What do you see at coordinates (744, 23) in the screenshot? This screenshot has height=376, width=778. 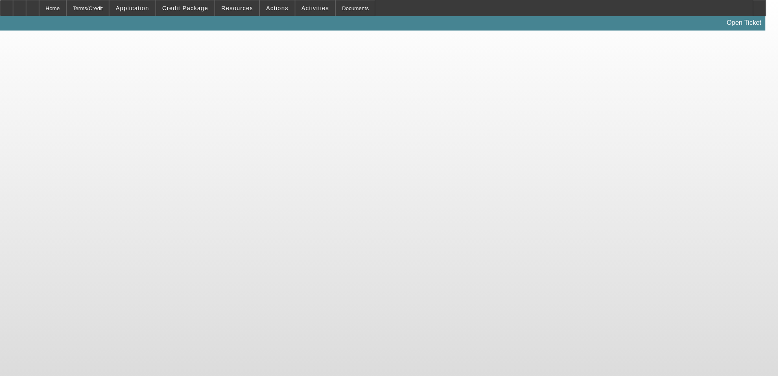 I see `a: Open Ticket` at bounding box center [744, 23].